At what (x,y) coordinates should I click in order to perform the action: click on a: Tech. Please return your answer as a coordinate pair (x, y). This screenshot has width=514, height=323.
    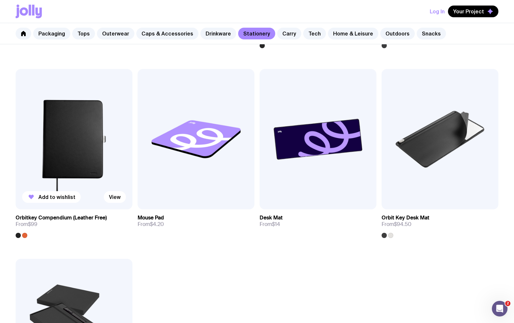
    Looking at the image, I should click on (315, 34).